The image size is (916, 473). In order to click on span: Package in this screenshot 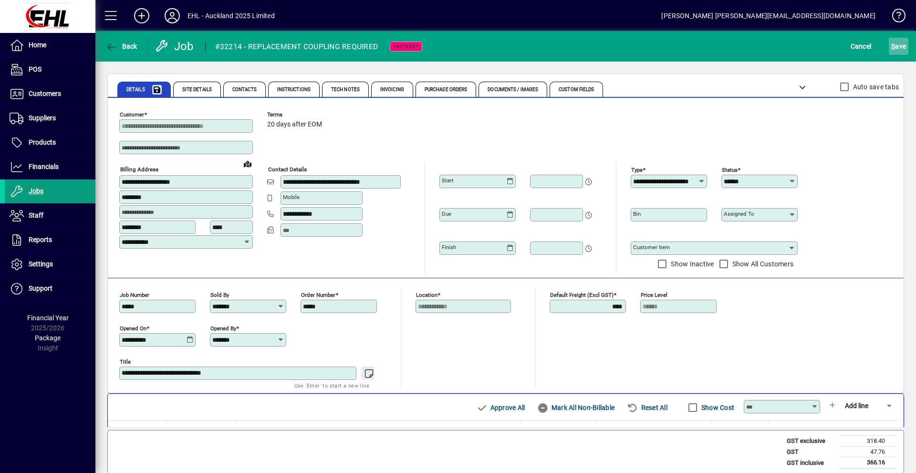, I will do `click(48, 338)`.